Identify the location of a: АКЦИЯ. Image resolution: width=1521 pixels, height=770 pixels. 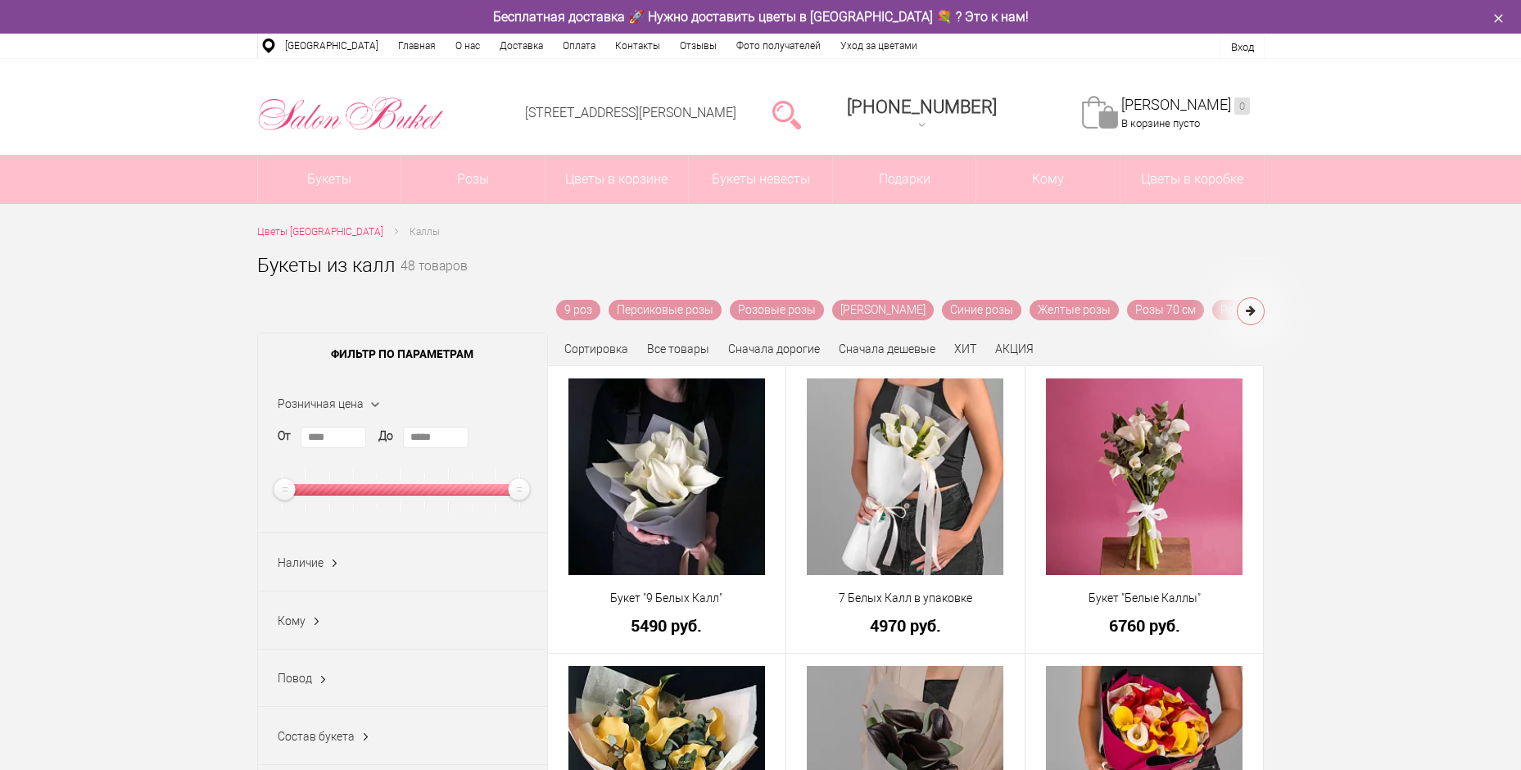
(1014, 349).